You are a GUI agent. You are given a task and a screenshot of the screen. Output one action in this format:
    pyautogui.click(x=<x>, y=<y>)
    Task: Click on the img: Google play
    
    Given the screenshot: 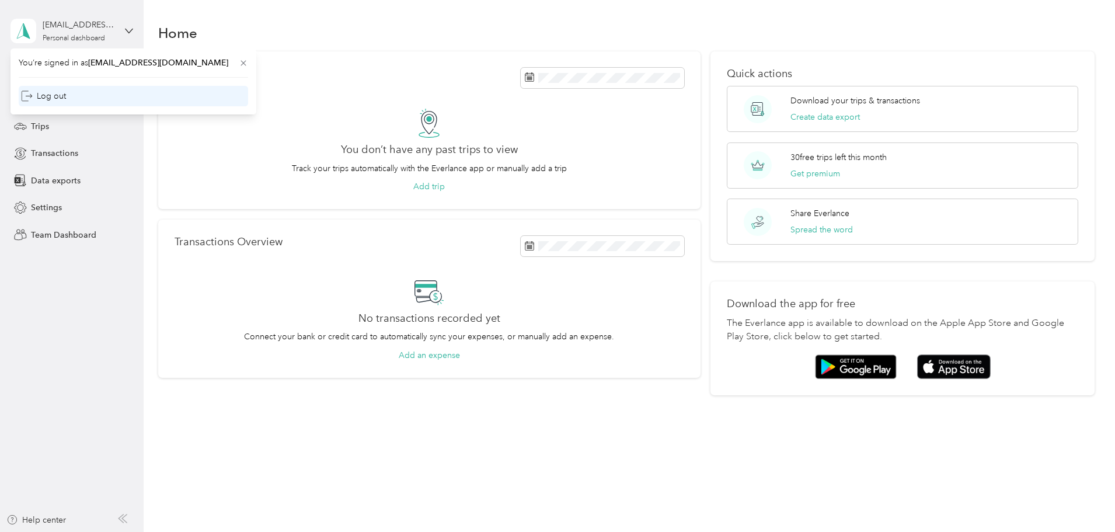 What is the action you would take?
    pyautogui.click(x=855, y=366)
    